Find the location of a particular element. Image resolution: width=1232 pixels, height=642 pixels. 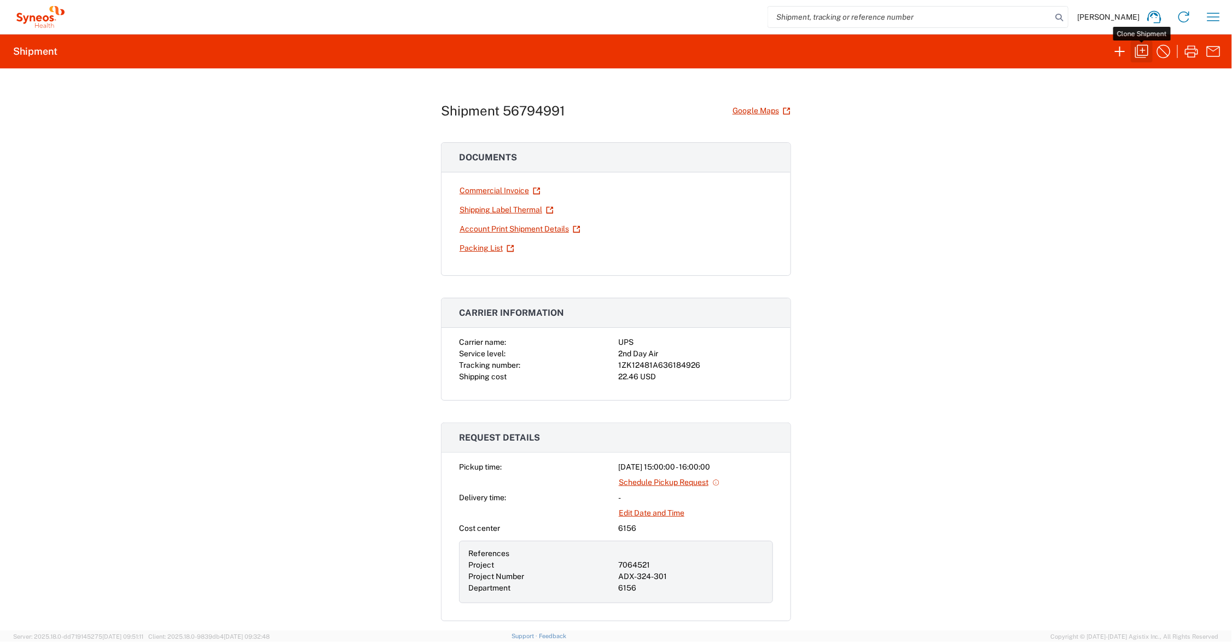

input: Shipment, tracking or reference number is located at coordinates (910, 17).